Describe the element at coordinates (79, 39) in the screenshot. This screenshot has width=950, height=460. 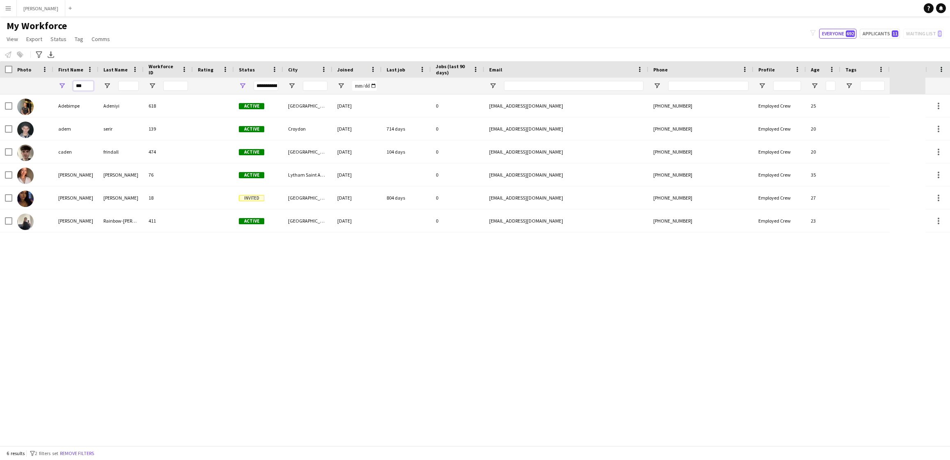
I see `span: Tag` at that location.